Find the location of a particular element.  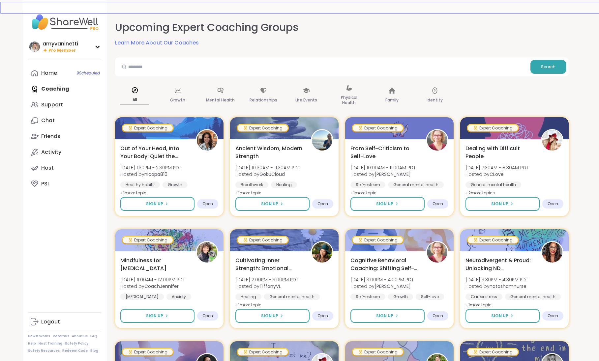

img: TiffanyVL is located at coordinates (322, 252).